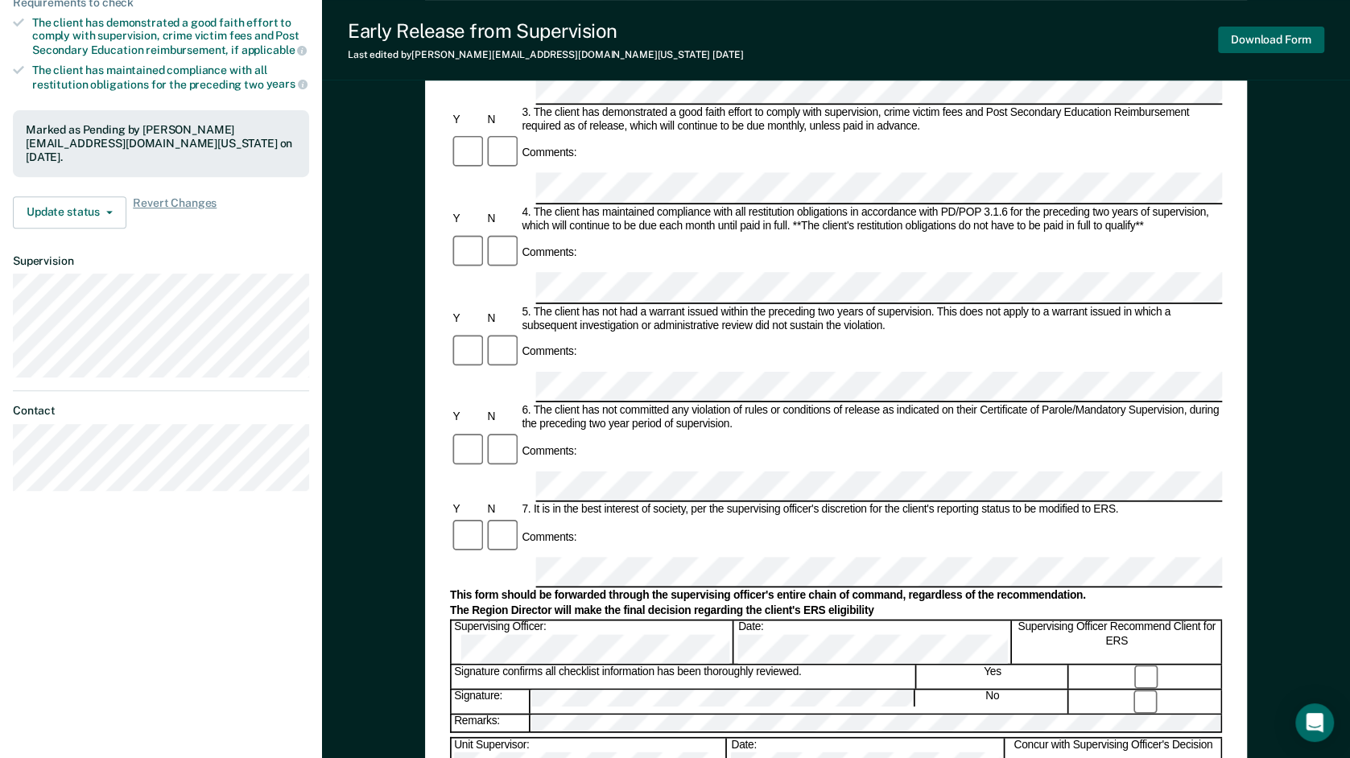 The width and height of the screenshot is (1350, 758). Describe the element at coordinates (69, 212) in the screenshot. I see `button: Update status` at that location.